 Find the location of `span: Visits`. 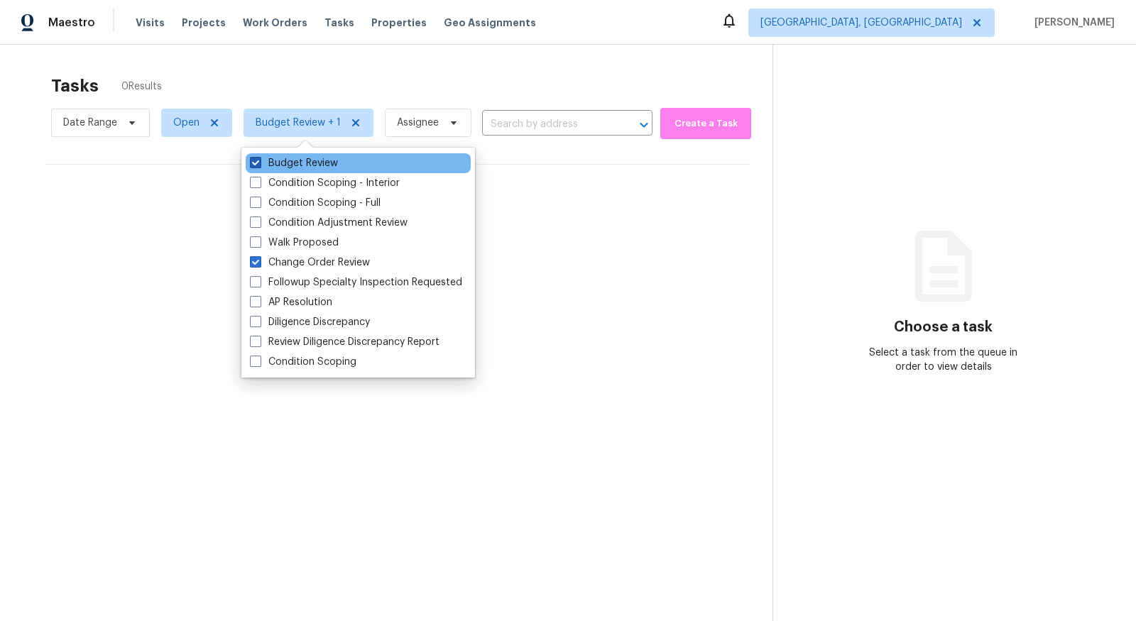

span: Visits is located at coordinates (150, 23).